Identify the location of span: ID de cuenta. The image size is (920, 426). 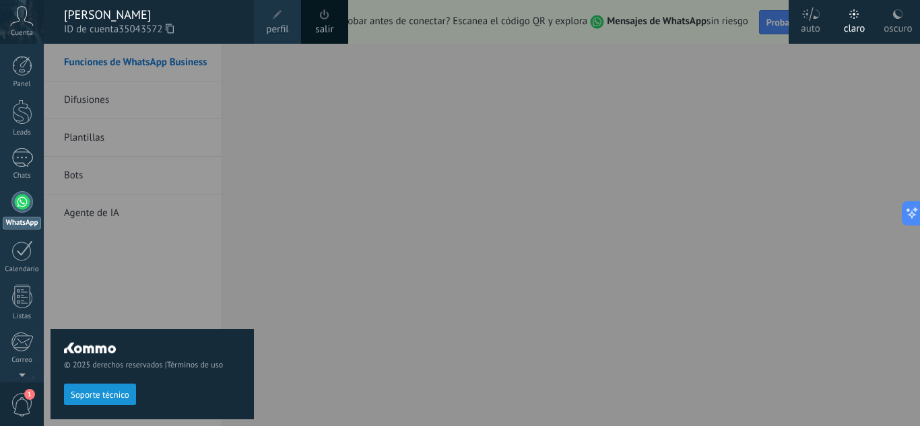
(152, 30).